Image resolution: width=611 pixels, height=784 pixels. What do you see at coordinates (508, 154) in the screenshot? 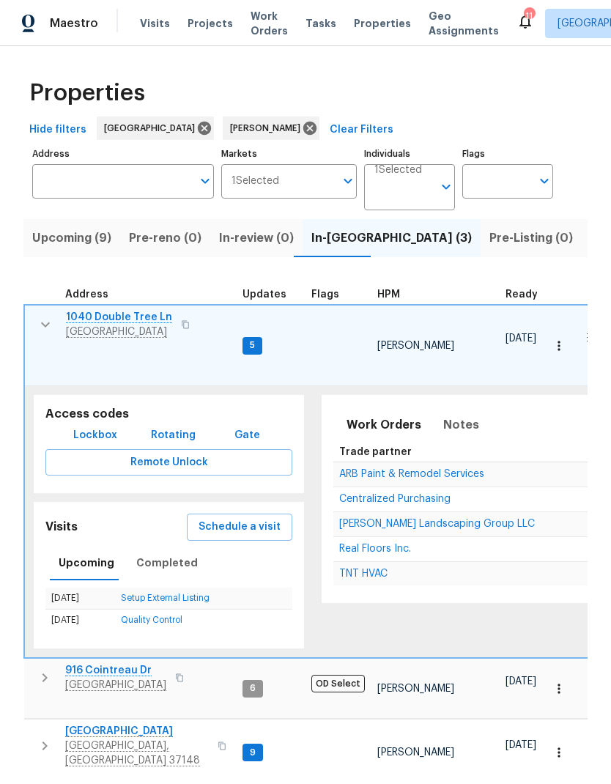
I see `label: Flags` at bounding box center [508, 154].